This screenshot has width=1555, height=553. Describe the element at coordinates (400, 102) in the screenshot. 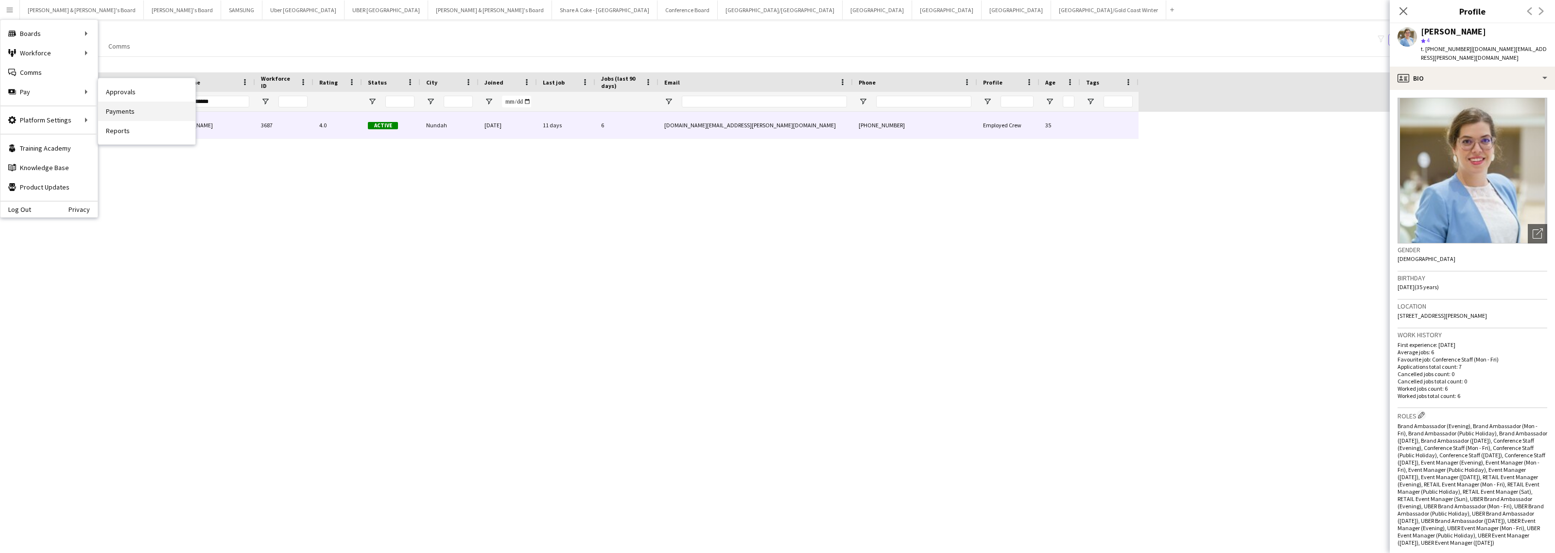

I see `input: Status Filter Input` at that location.